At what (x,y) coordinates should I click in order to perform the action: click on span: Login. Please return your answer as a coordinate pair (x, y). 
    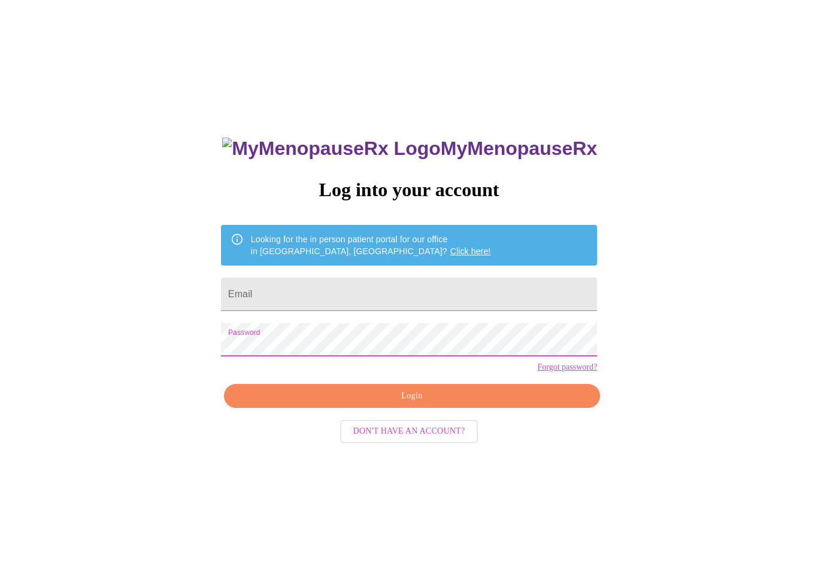
    Looking at the image, I should click on (412, 396).